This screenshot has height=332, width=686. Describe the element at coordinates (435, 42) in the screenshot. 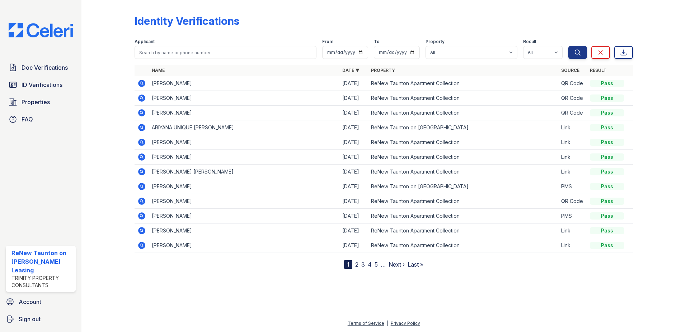

I see `label: Property` at that location.